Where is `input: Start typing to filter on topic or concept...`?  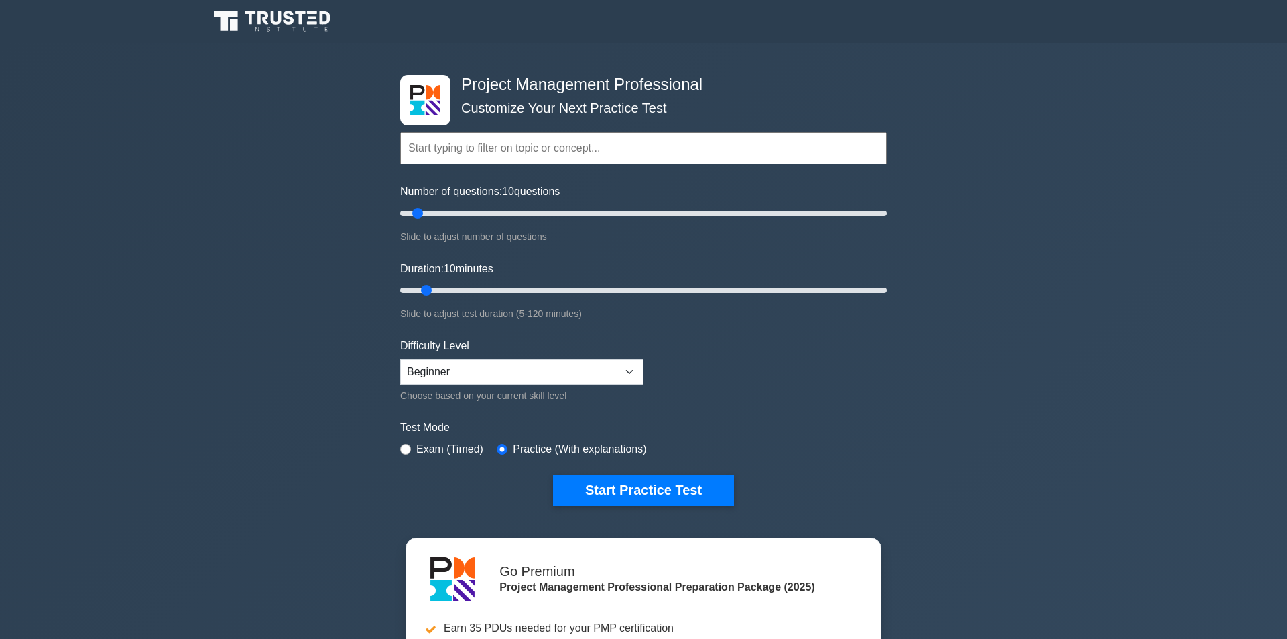
input: Start typing to filter on topic or concept... is located at coordinates (644, 148).